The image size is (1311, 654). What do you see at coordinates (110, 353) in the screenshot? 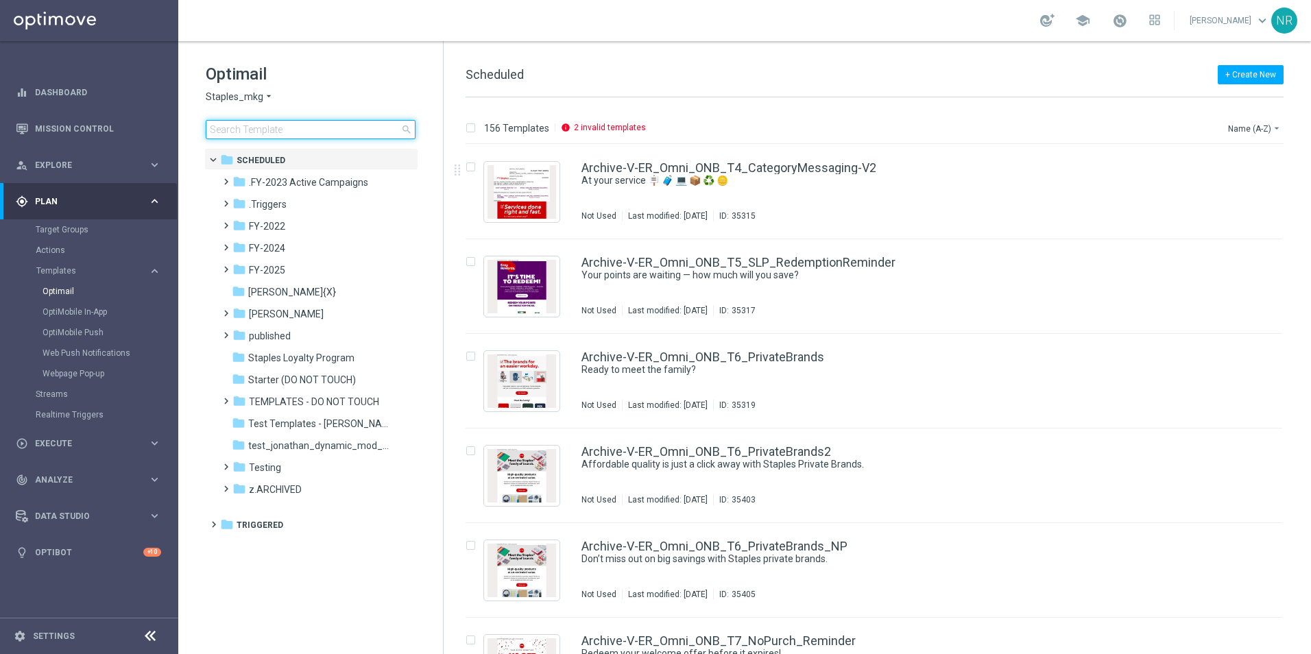
I see `div: Web Push Notifications` at bounding box center [110, 353].